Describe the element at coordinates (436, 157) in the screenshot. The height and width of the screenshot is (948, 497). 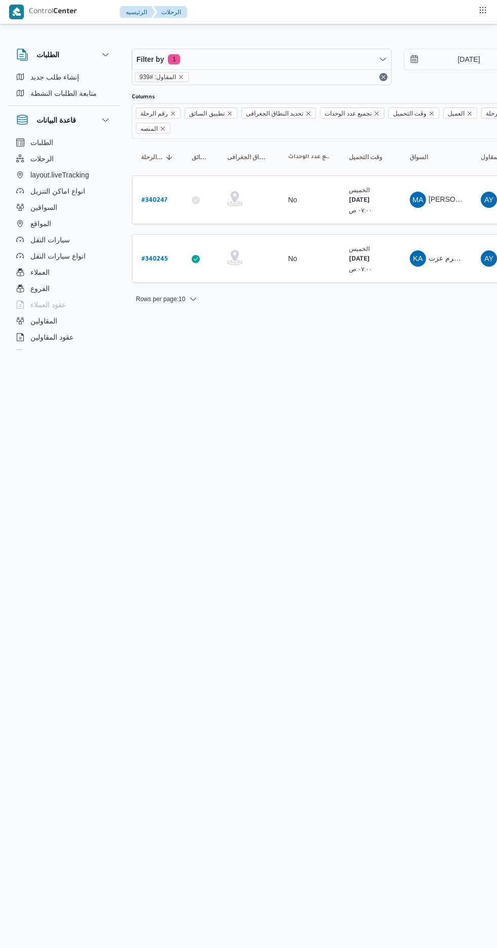
I see `button: السواق` at that location.